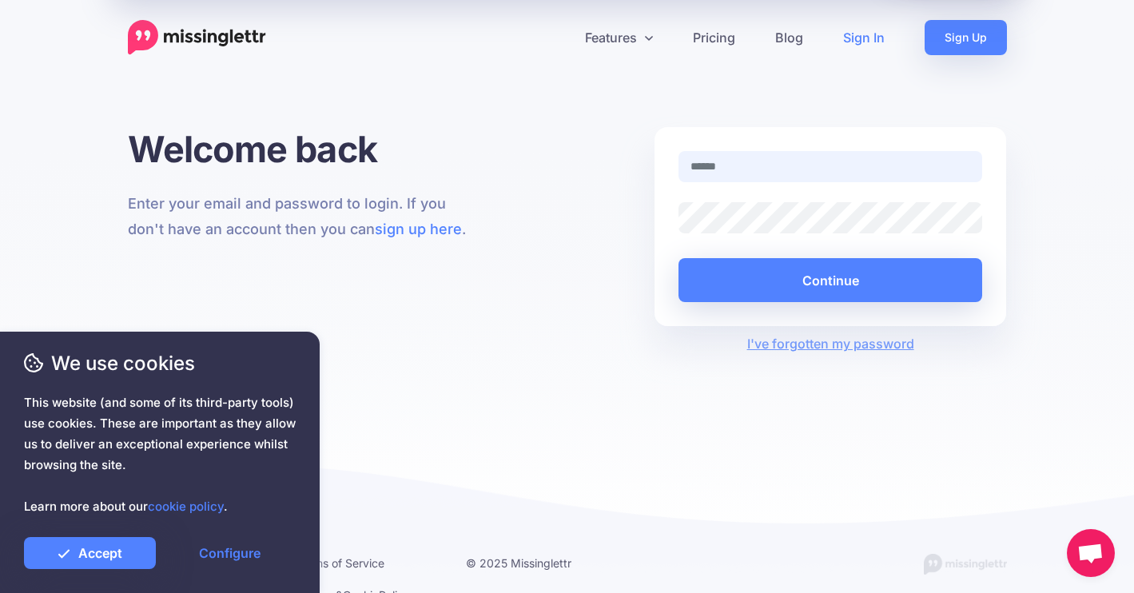  I want to click on a: Open chat, so click(1091, 553).